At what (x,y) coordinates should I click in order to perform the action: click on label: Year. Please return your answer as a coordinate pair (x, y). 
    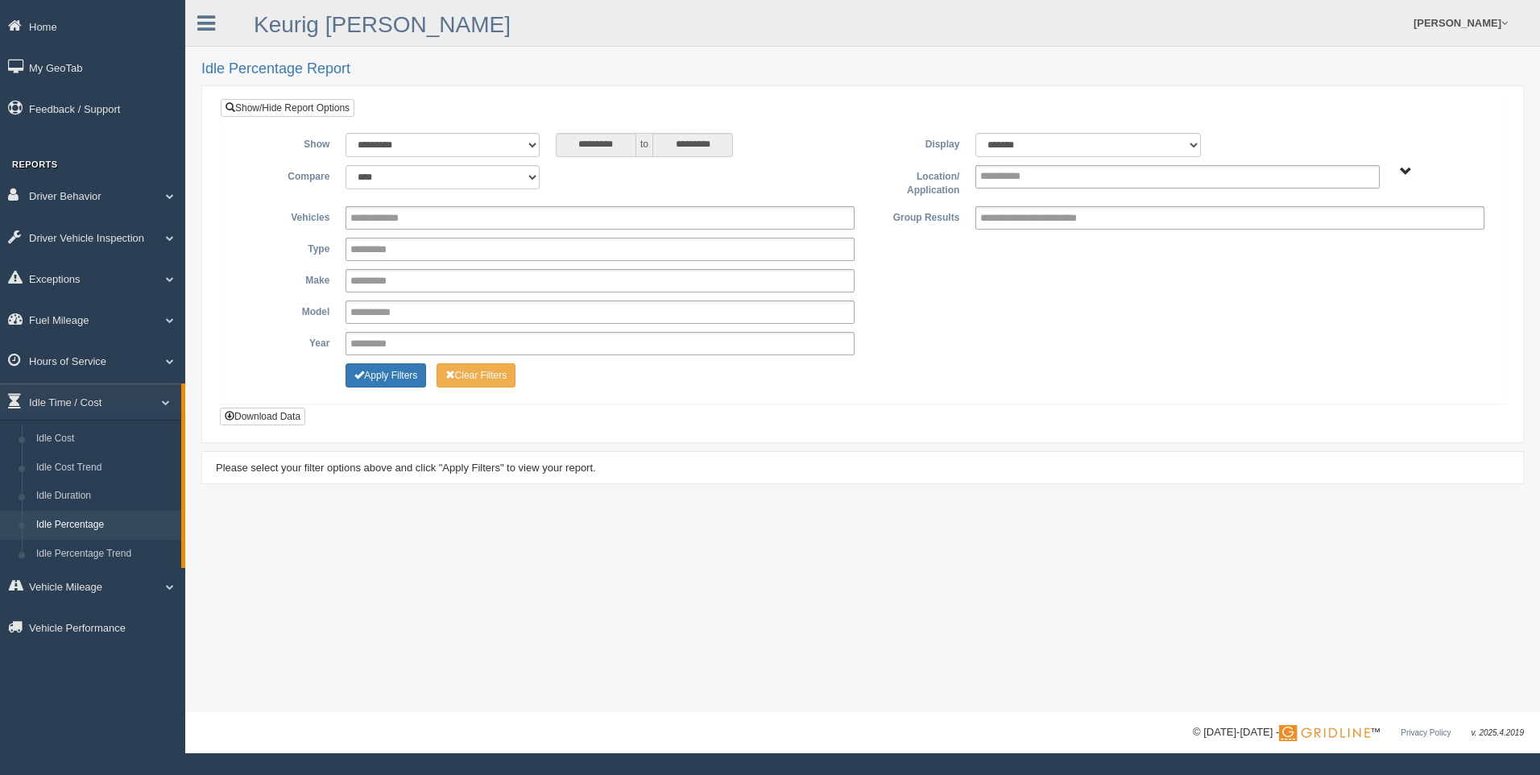
    Looking at the image, I should click on (285, 341).